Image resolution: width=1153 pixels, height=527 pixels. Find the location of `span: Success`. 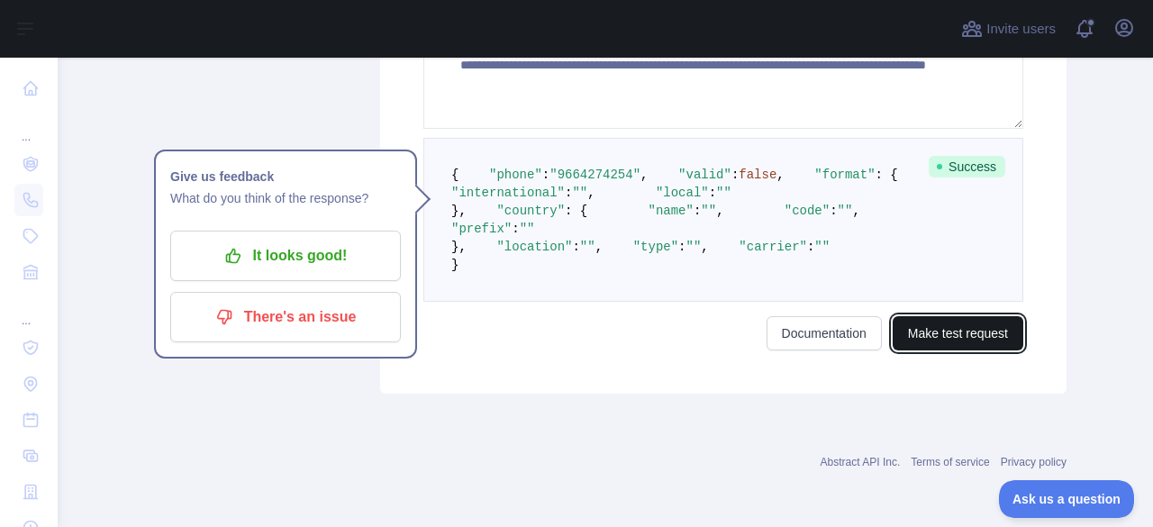

span: Success is located at coordinates (967, 167).